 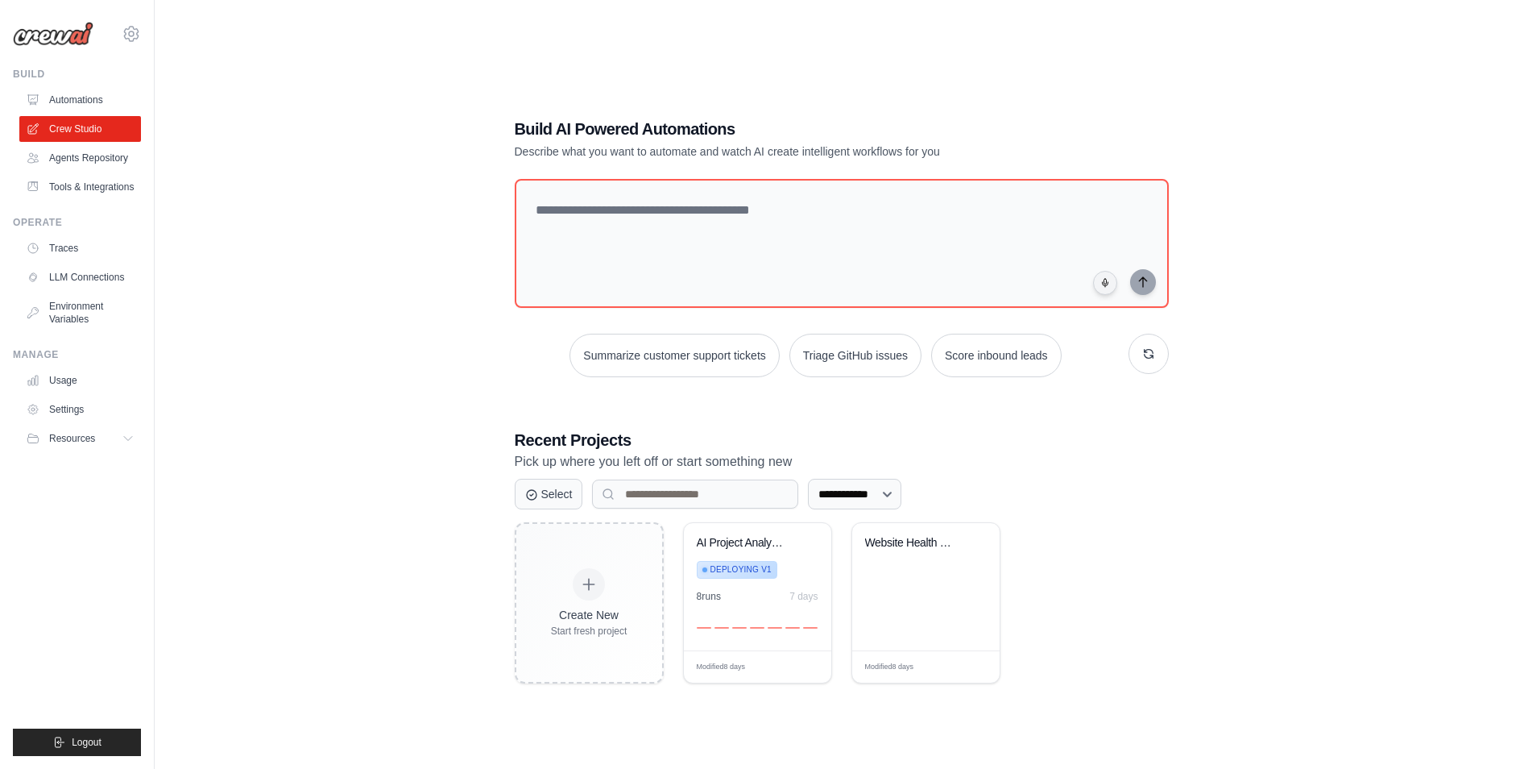 What do you see at coordinates (803, 596) in the screenshot?
I see `div: 7 days` at bounding box center [803, 596].